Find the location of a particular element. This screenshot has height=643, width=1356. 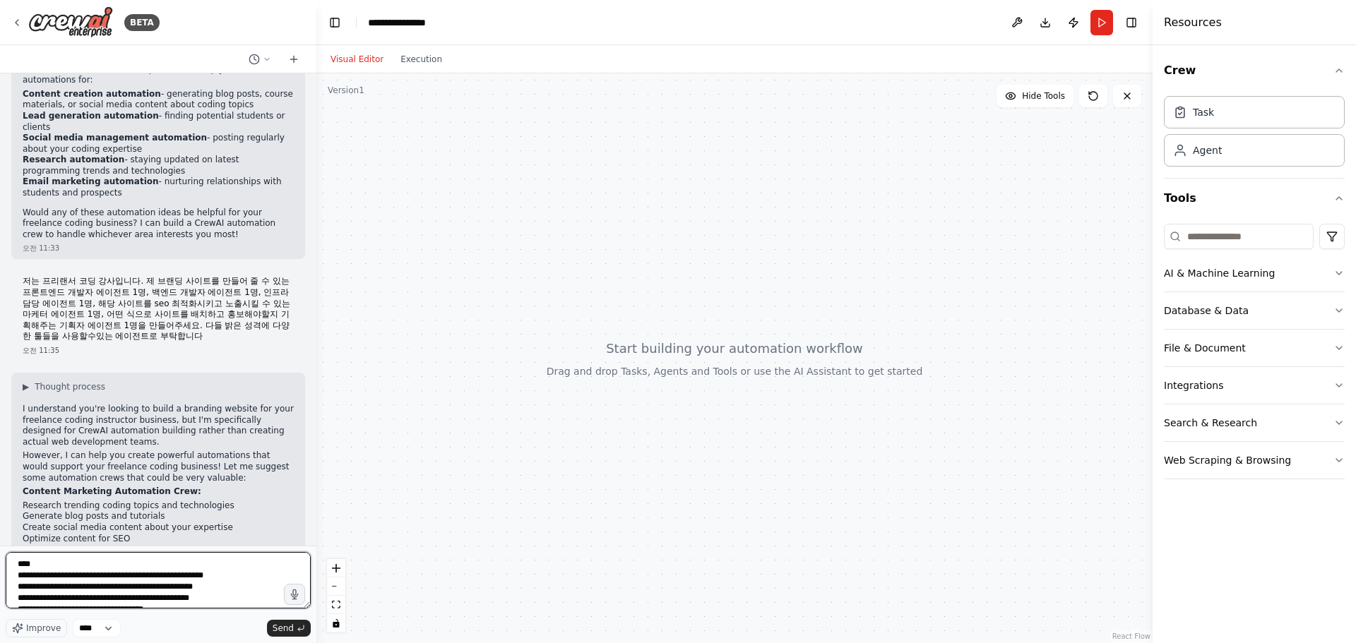

span: Thought process is located at coordinates (70, 387).